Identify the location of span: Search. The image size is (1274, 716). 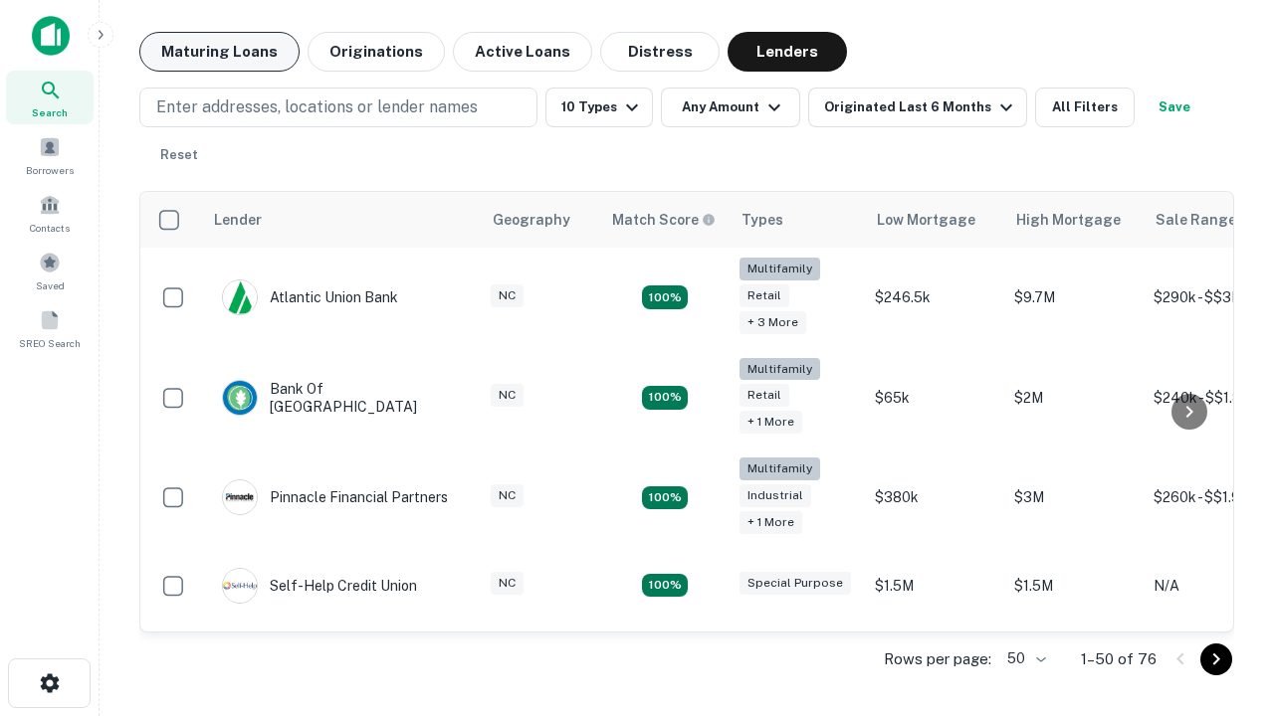
(50, 112).